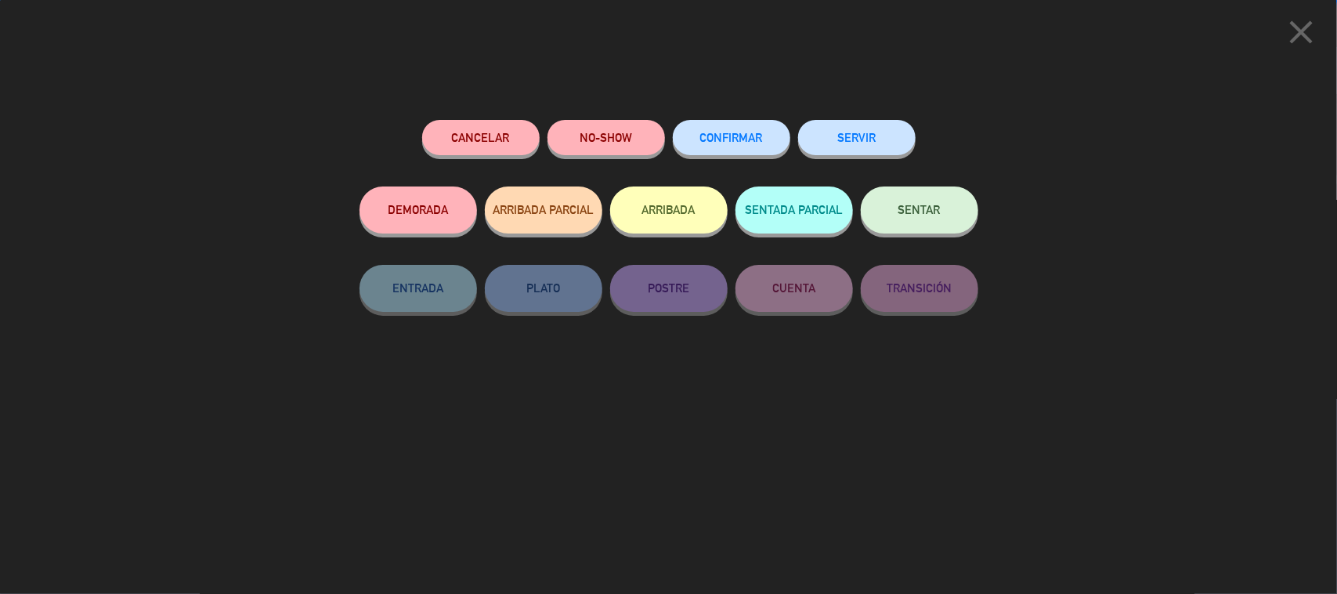 The width and height of the screenshot is (1337, 594). Describe the element at coordinates (418, 210) in the screenshot. I see `button: DEMORADA` at that location.